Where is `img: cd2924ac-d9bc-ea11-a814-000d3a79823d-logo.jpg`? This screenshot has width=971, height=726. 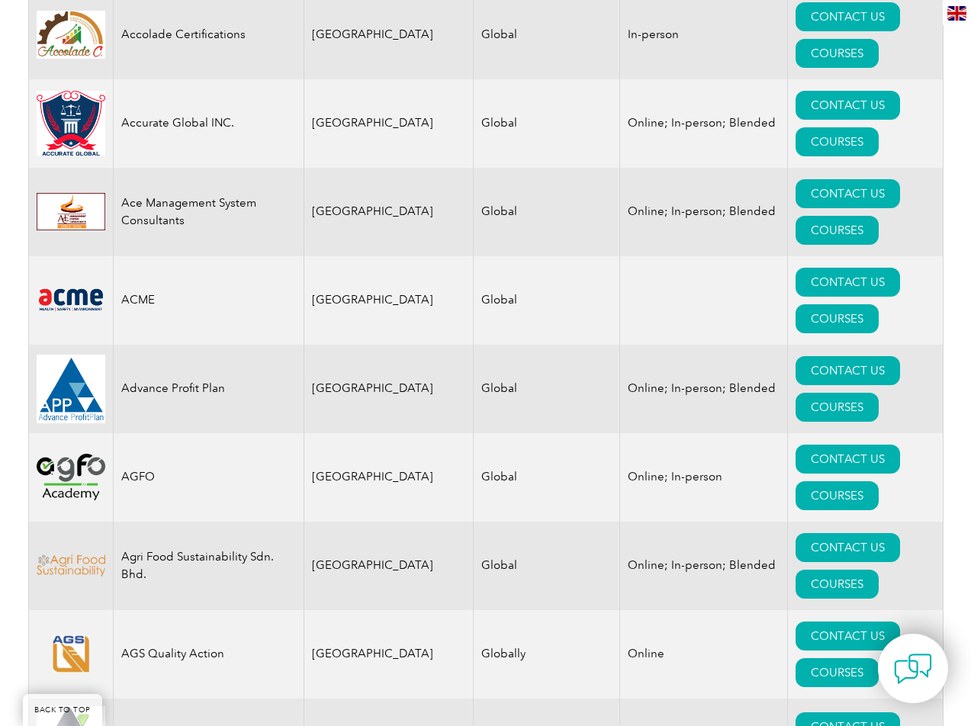
img: cd2924ac-d9bc-ea11-a814-000d3a79823d-logo.jpg is located at coordinates (71, 389).